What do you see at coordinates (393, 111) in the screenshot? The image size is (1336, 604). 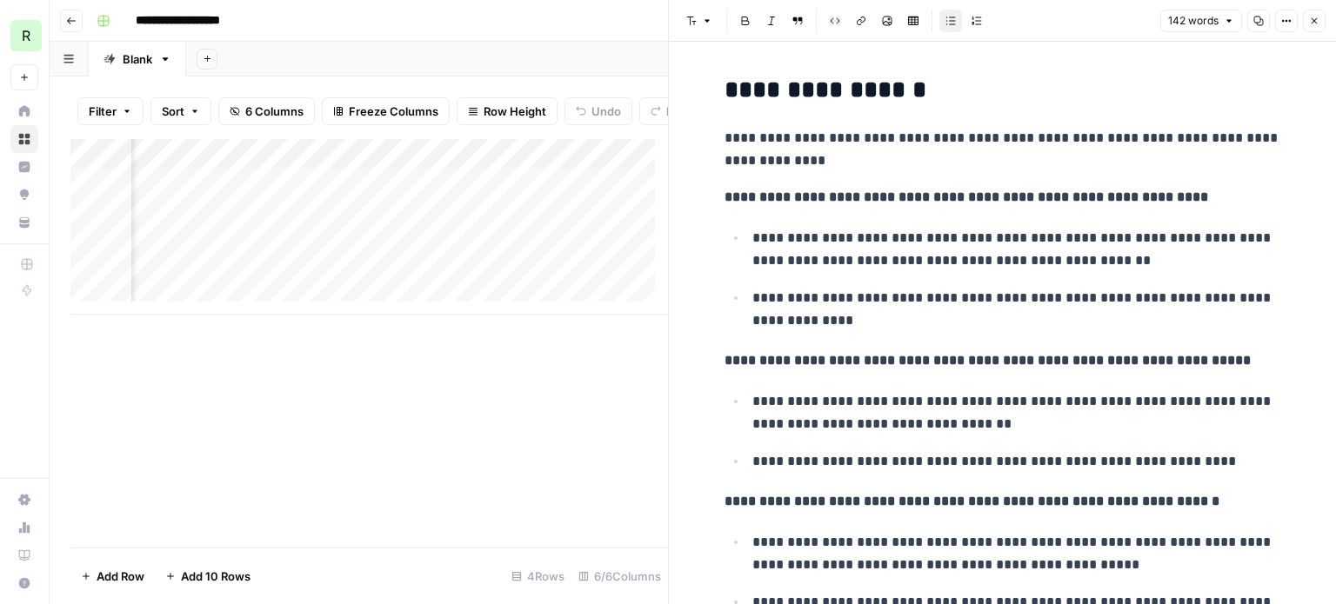 I see `span: Freeze Columns` at bounding box center [393, 111].